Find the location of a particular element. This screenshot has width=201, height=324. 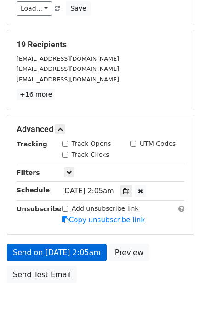

label: Track Clicks is located at coordinates (91, 154).